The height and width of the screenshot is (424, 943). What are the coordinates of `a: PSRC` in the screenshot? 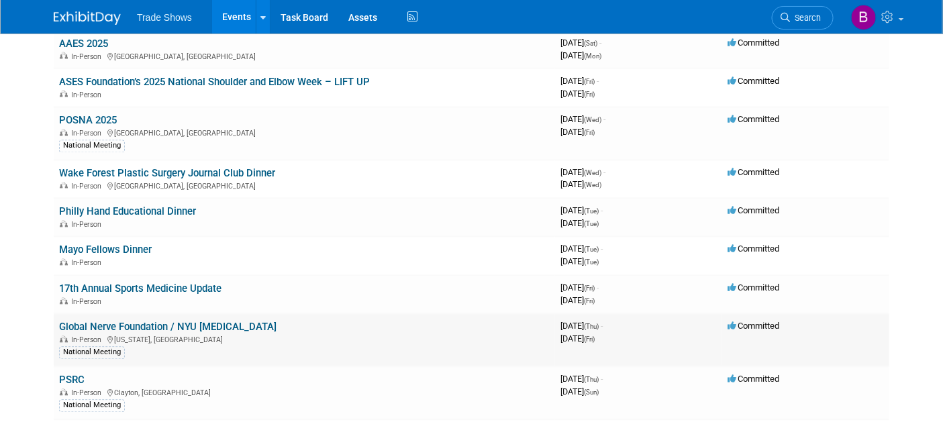 It's located at (72, 381).